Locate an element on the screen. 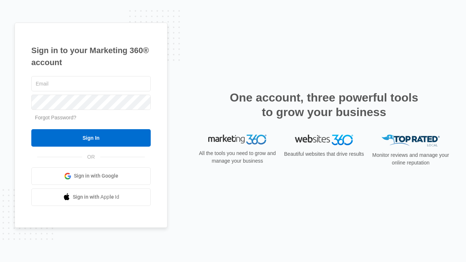  input: Sign In is located at coordinates (91, 138).